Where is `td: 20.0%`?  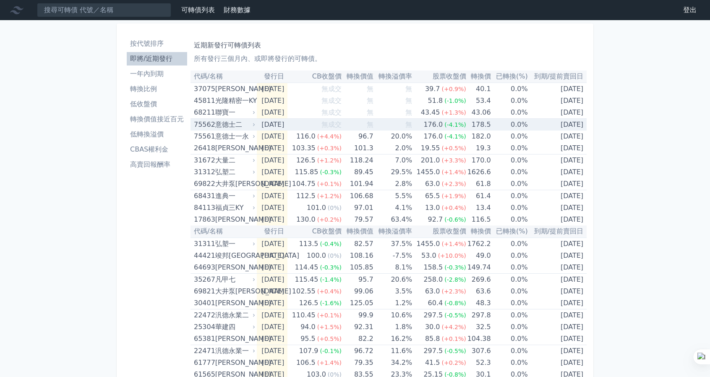
td: 20.0% is located at coordinates (393, 136).